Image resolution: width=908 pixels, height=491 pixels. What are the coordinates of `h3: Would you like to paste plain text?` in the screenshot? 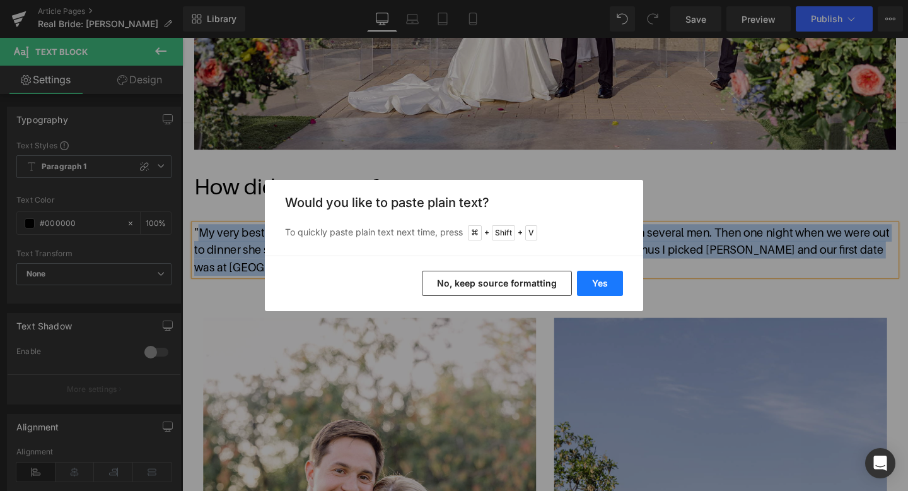 It's located at (454, 202).